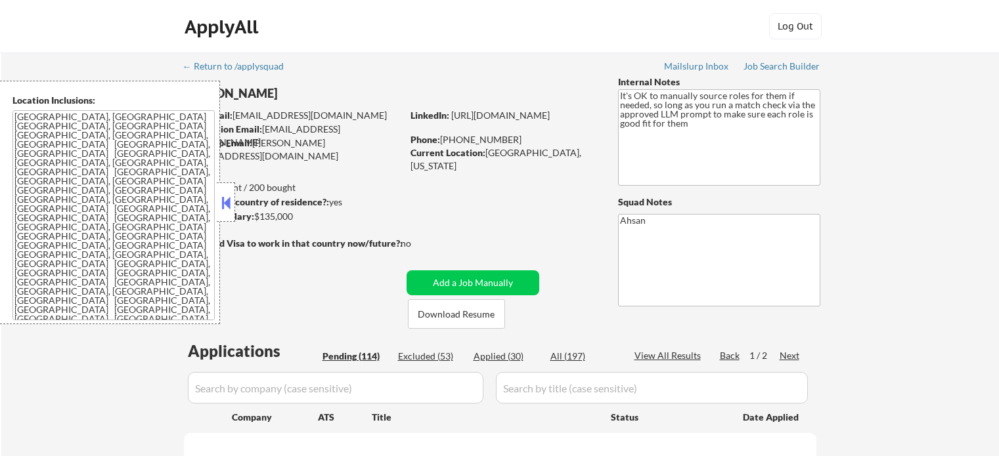  What do you see at coordinates (425, 139) in the screenshot?
I see `strong: Phone:` at bounding box center [425, 139].